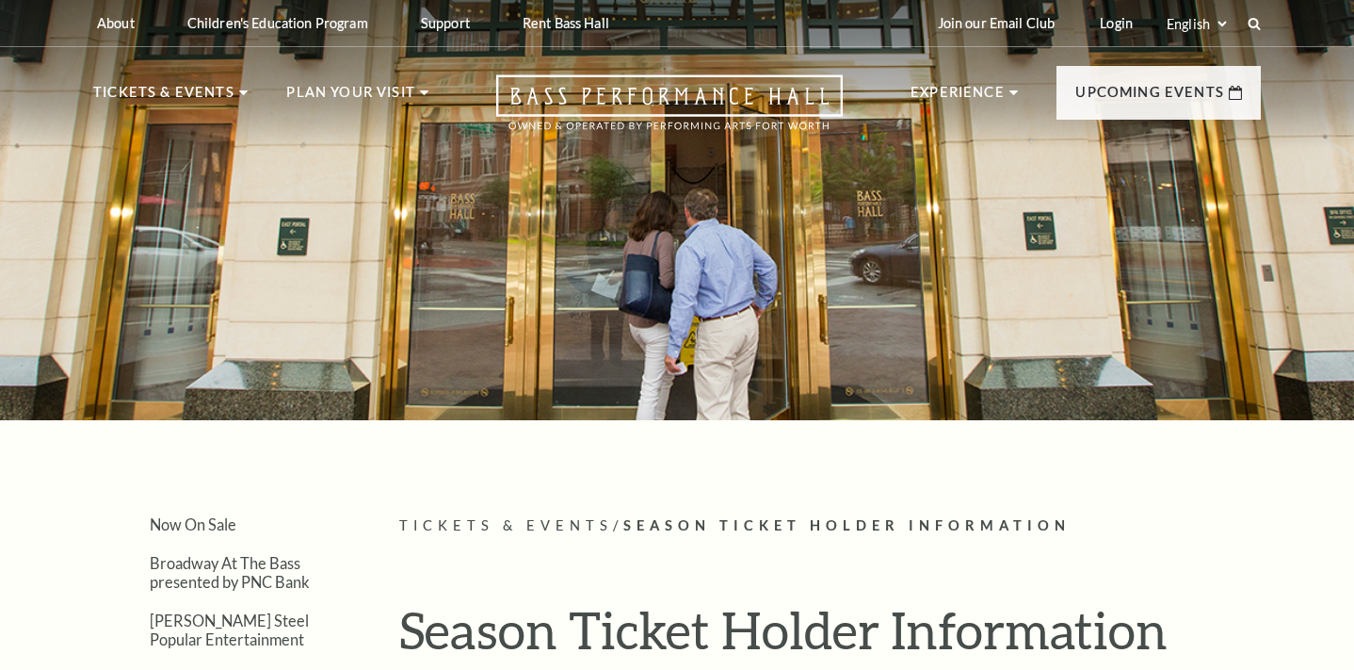 Image resolution: width=1354 pixels, height=670 pixels. What do you see at coordinates (230, 572) in the screenshot?
I see `a: Broadway At The Bass presented by PNC Bank` at bounding box center [230, 572].